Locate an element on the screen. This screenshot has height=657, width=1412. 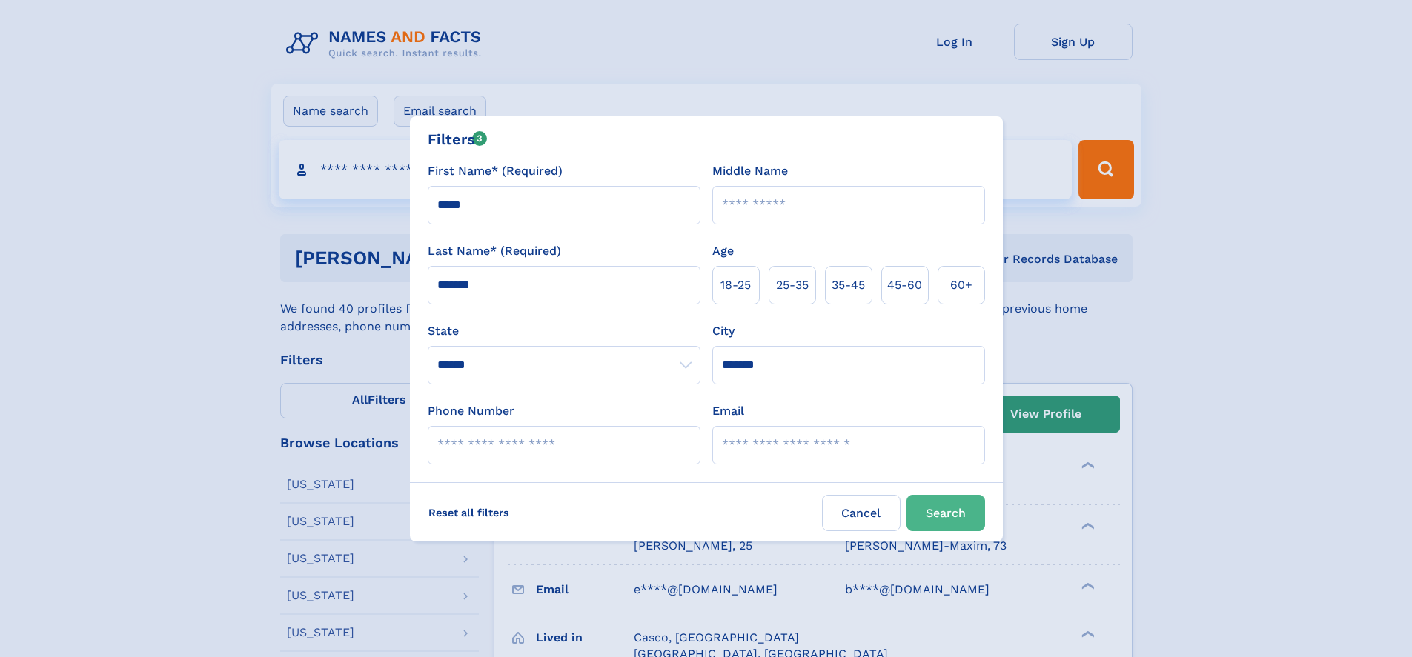
span: 35‑45 is located at coordinates (848, 285).